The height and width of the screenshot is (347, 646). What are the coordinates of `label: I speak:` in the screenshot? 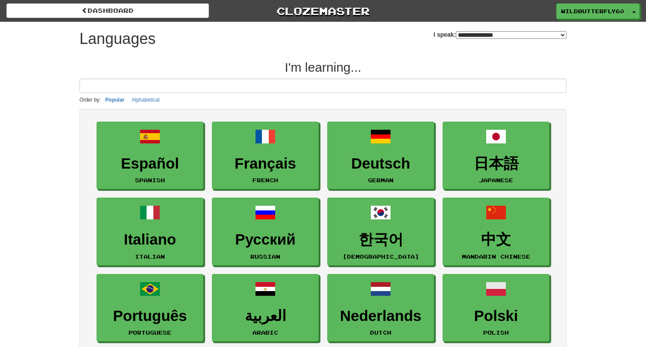 It's located at (500, 35).